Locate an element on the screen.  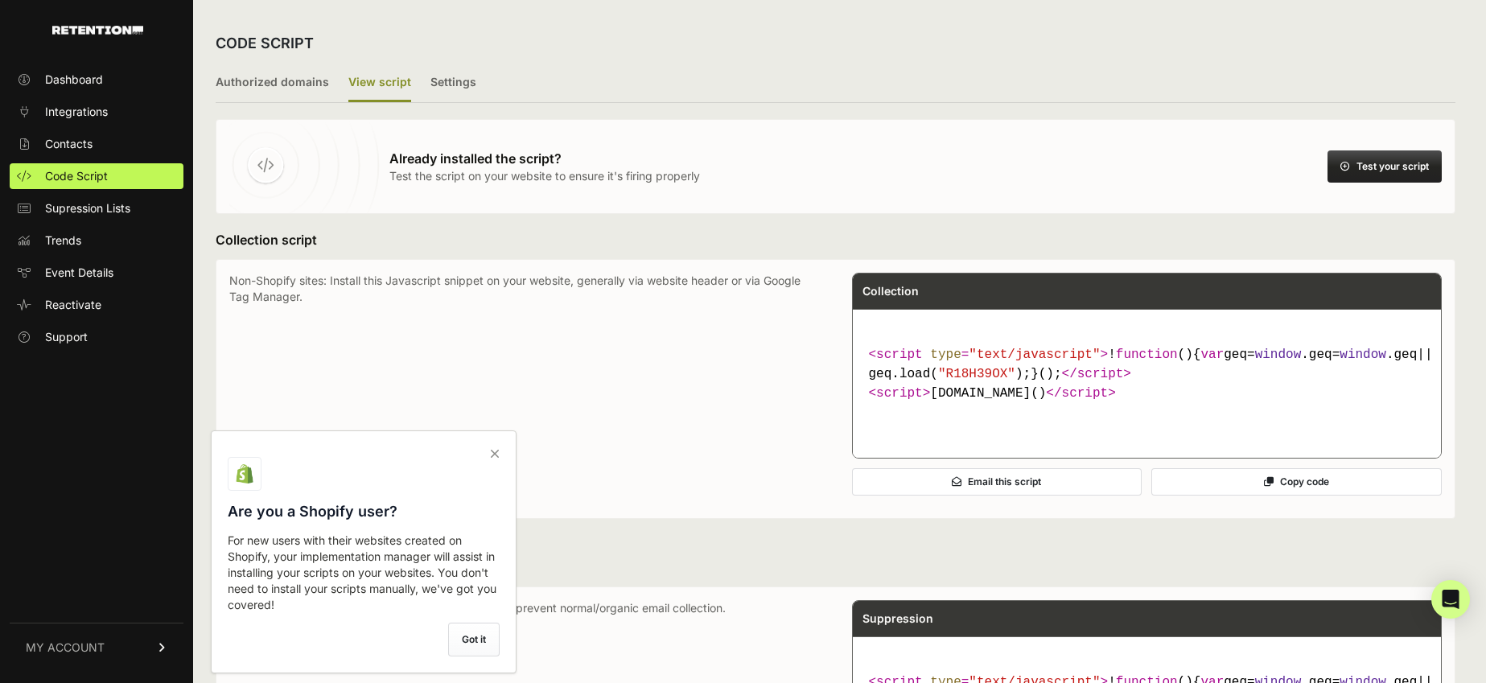
span: Support is located at coordinates (66, 337).